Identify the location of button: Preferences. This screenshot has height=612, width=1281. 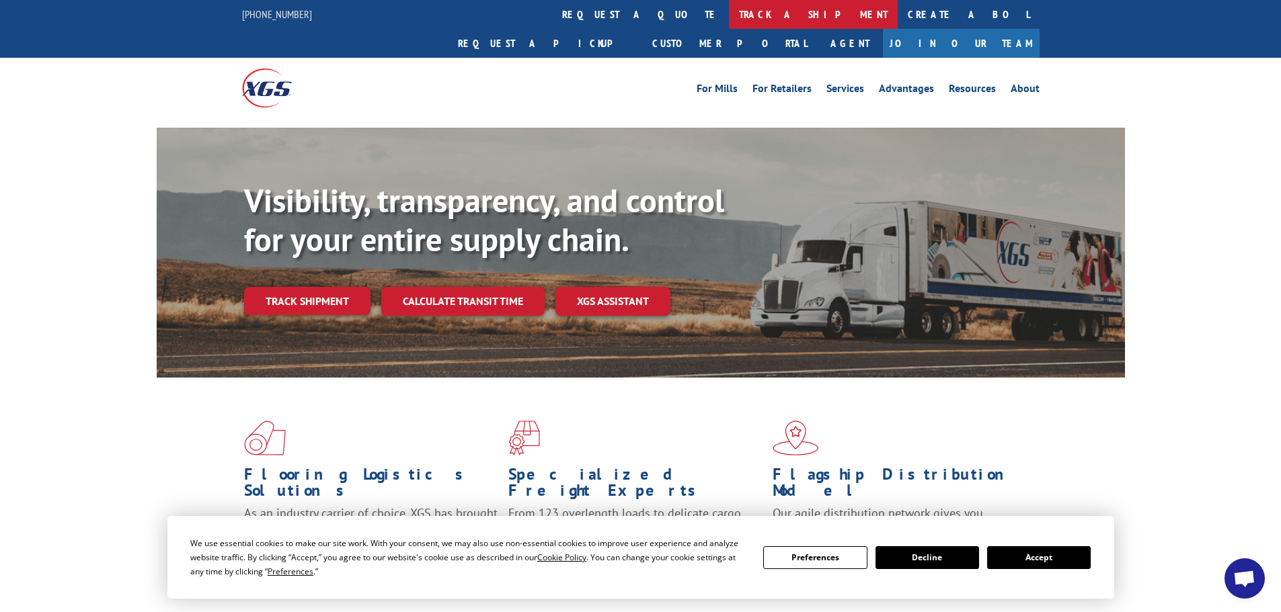
(815, 558).